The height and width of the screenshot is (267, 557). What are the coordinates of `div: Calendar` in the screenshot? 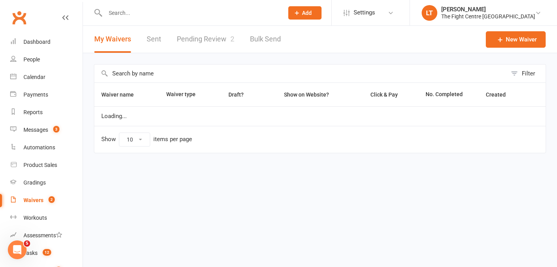 It's located at (34, 77).